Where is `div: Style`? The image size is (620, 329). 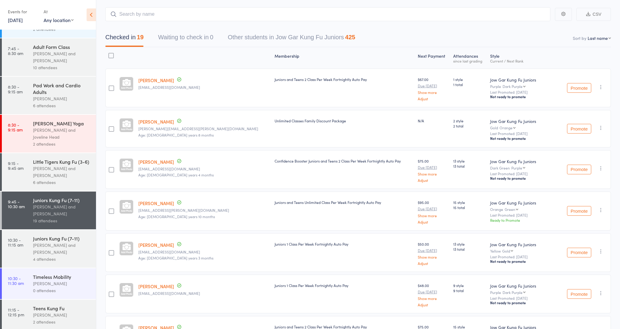 div: Style is located at coordinates (524, 58).